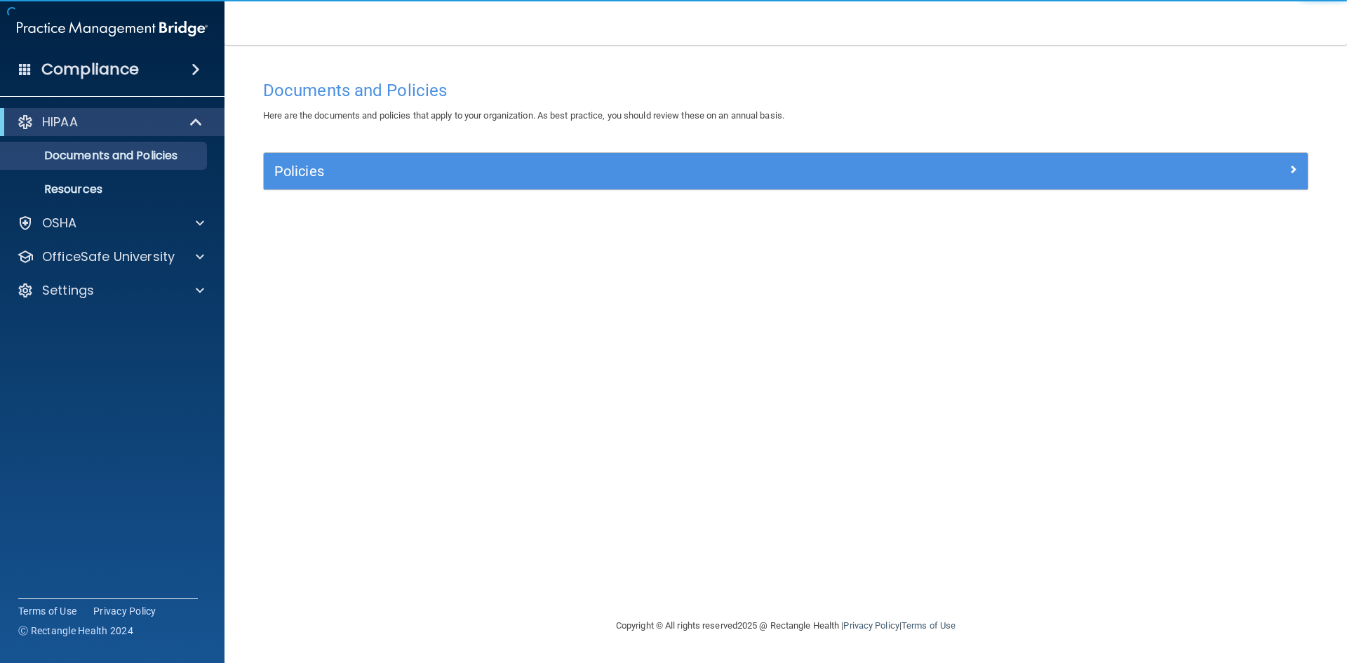  What do you see at coordinates (110, 290) in the screenshot?
I see `a: Settings` at bounding box center [110, 290].